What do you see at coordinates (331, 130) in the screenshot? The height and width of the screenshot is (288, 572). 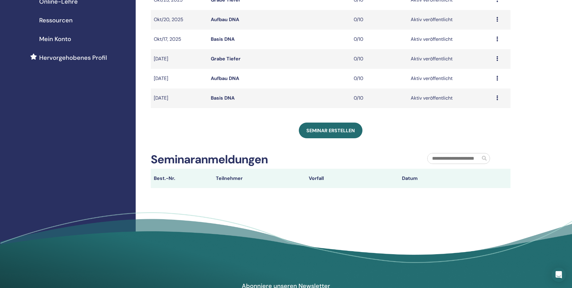 I see `a: Seminar erstellen` at bounding box center [331, 130].